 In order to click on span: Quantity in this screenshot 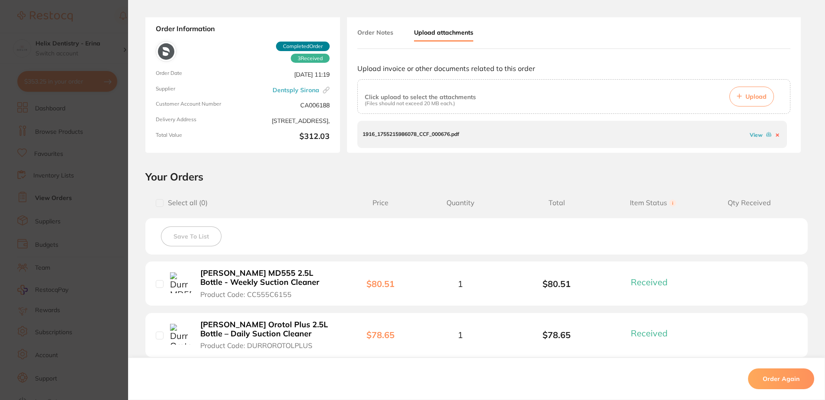, I will do `click(460, 202)`.